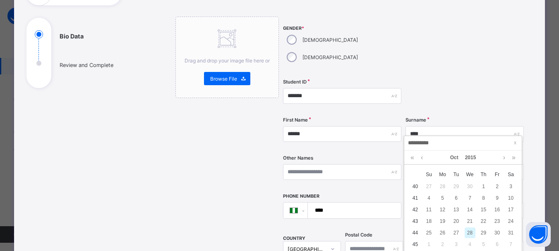 The width and height of the screenshot is (559, 251). Describe the element at coordinates (511, 187) in the screenshot. I see `td: October 3, 2015` at that location.